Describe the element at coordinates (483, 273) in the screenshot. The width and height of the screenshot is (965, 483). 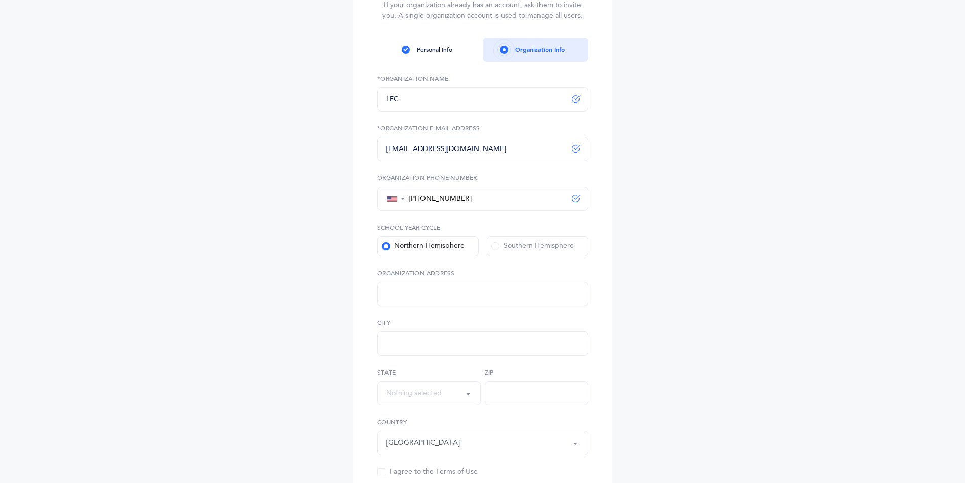
I see `label: Organization Address` at that location.